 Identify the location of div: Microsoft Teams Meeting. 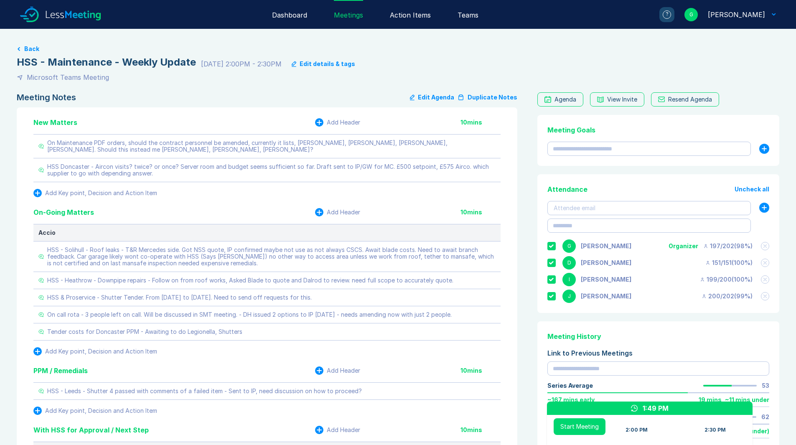
(68, 77).